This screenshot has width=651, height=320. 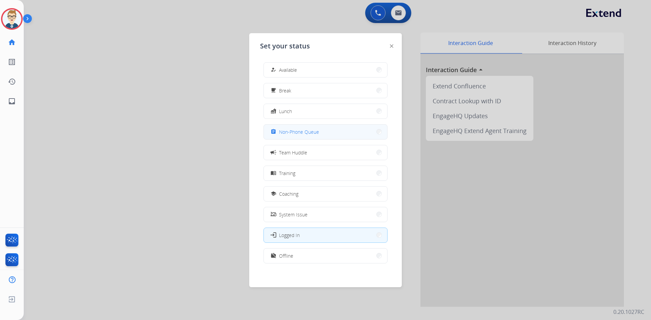 I want to click on button: Available, so click(x=325, y=70).